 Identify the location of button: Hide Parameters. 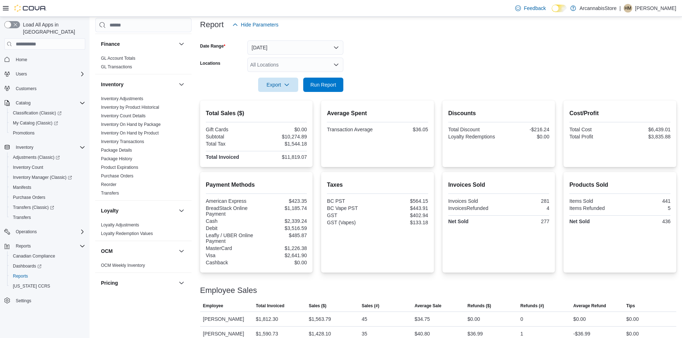
(255, 25).